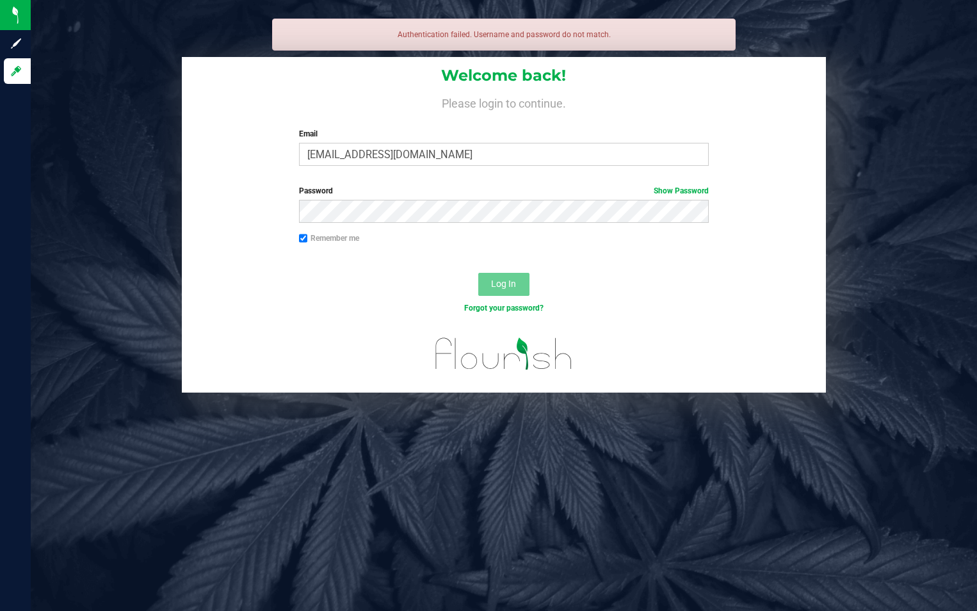 Image resolution: width=977 pixels, height=611 pixels. I want to click on span: Password, so click(316, 191).